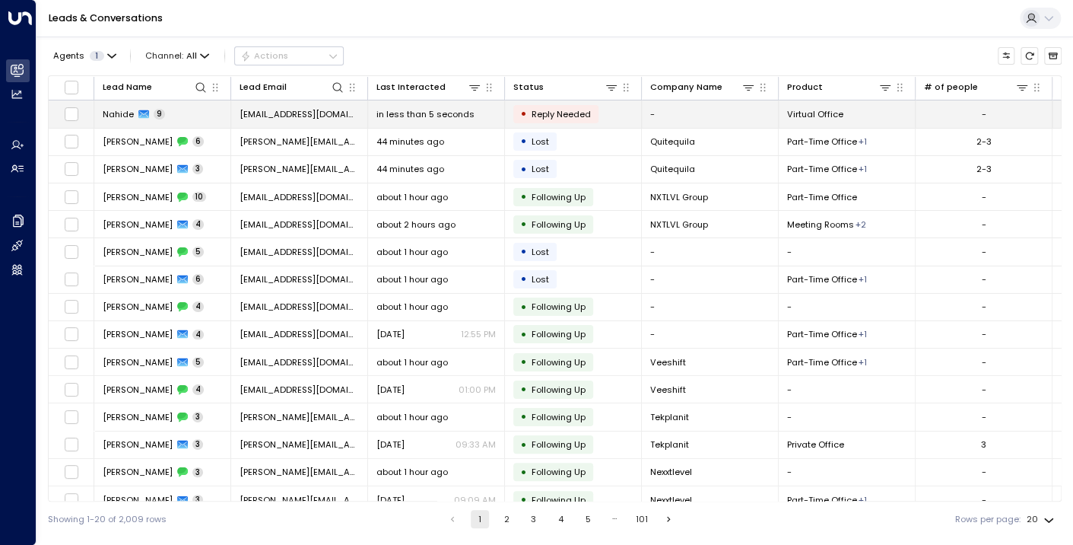 The height and width of the screenshot is (545, 1073). I want to click on a: Leads & Conversations, so click(106, 17).